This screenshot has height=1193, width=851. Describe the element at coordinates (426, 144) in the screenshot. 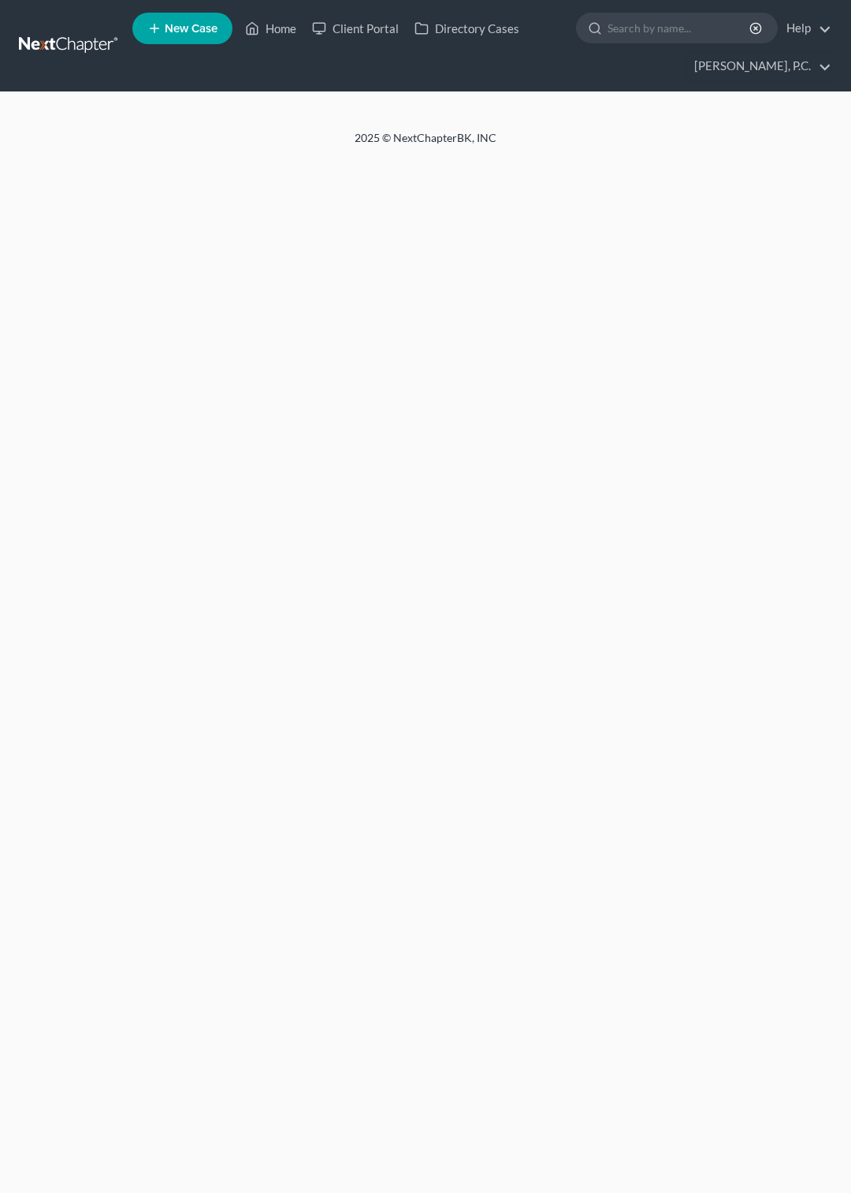

I see `div: 2025 © NextChapterBK, INC` at that location.